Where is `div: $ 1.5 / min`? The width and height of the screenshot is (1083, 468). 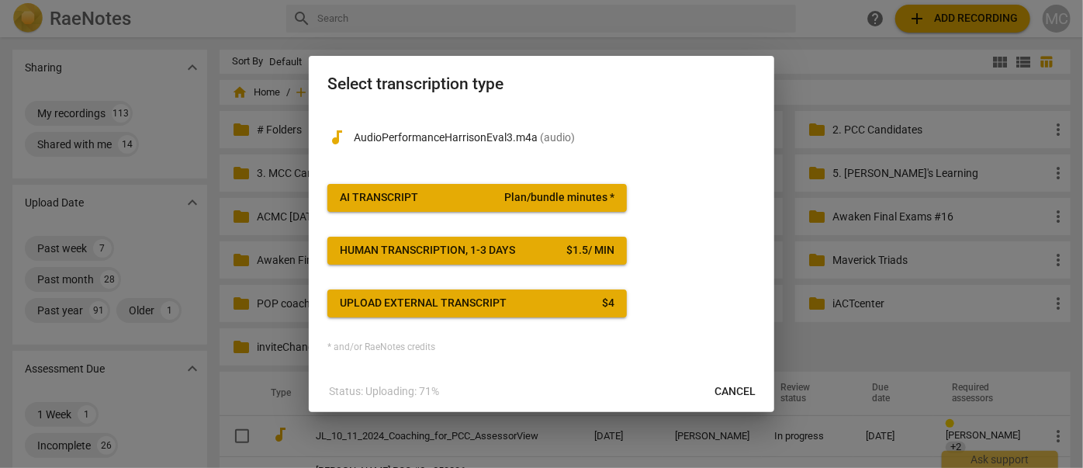
div: $ 1.5 / min is located at coordinates (590, 251).